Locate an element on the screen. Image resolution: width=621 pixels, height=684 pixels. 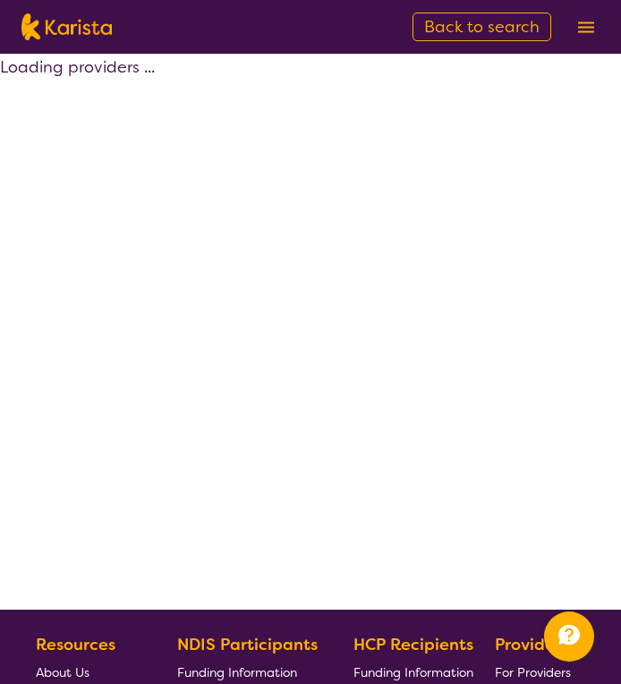
b: Providers is located at coordinates (532, 645).